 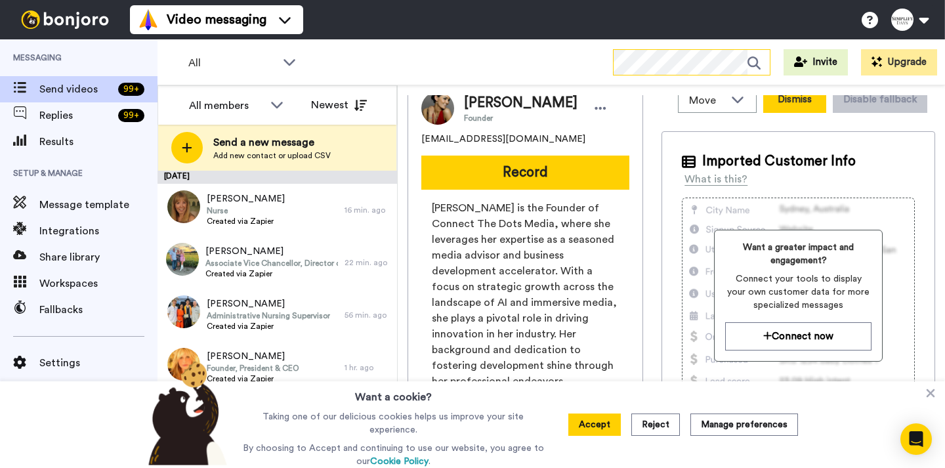 What do you see at coordinates (98, 231) in the screenshot?
I see `span: Integrations` at bounding box center [98, 231].